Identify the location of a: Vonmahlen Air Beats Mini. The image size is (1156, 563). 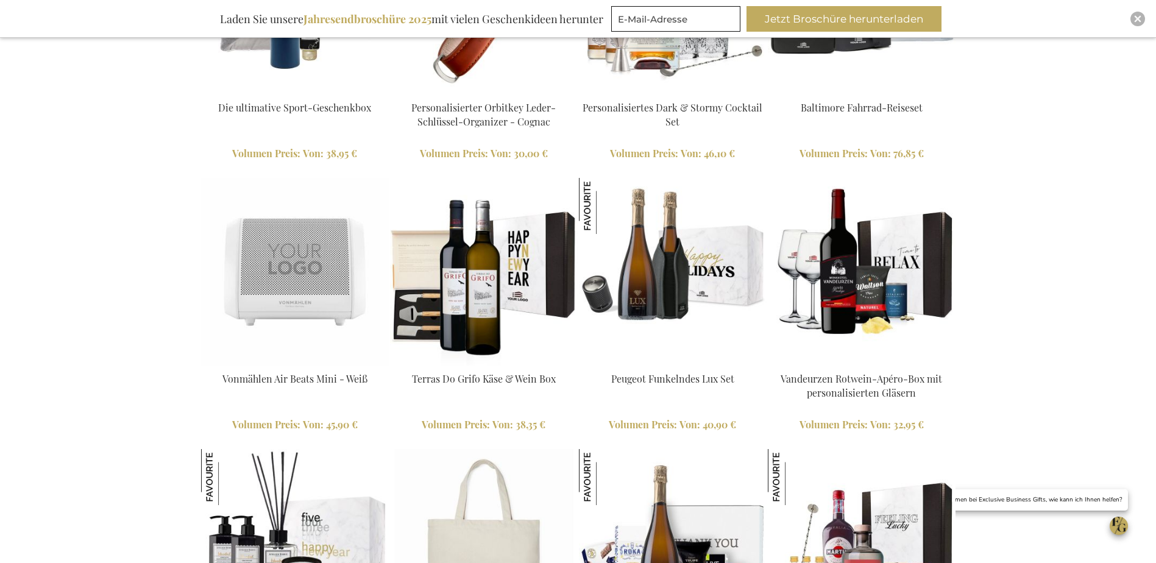
(295, 363).